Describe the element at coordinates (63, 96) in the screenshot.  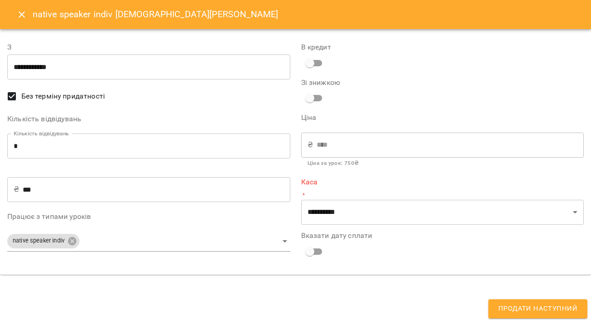
I see `span: Без терміну придатності` at that location.